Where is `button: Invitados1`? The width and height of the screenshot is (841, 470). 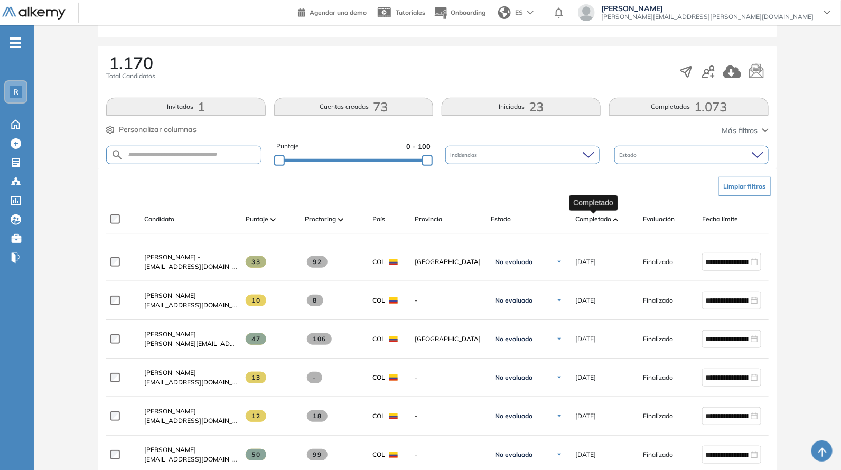 button: Invitados1 is located at coordinates (185, 107).